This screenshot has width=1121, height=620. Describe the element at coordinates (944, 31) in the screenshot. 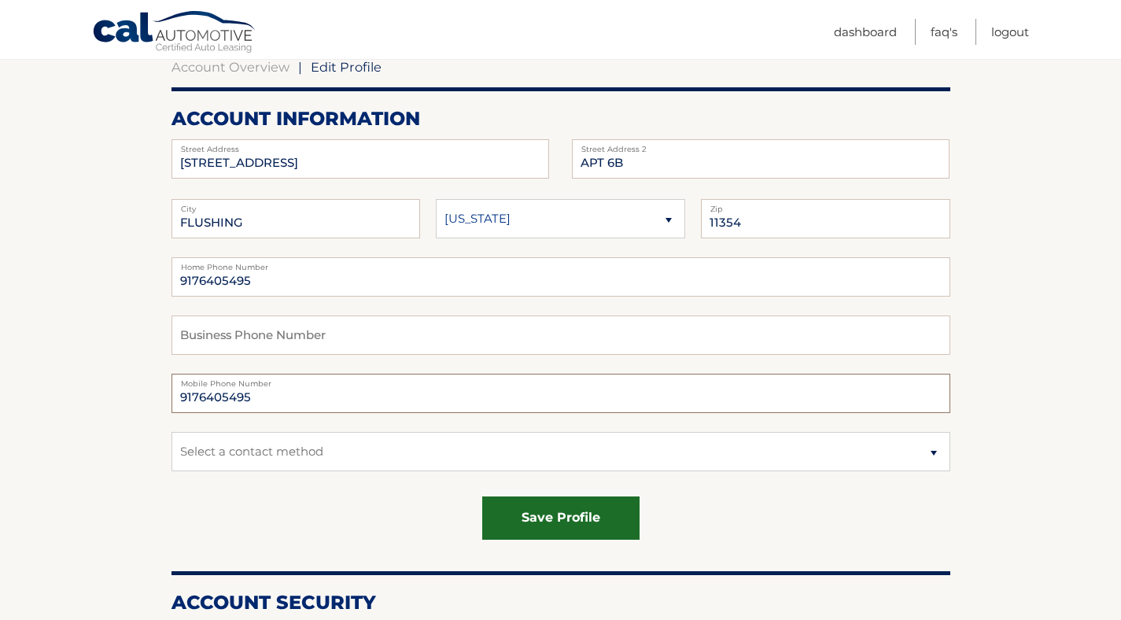

I see `a: FAQ's` at that location.